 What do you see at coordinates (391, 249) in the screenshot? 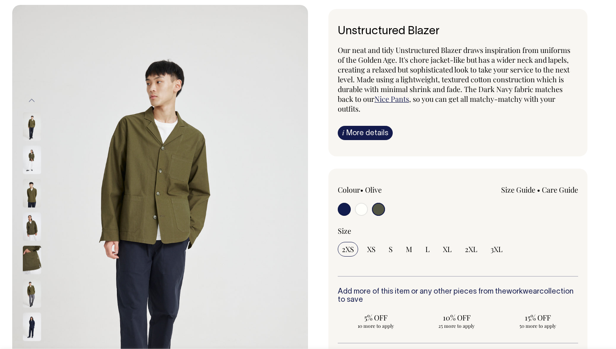
I see `input: S` at bounding box center [391, 249].